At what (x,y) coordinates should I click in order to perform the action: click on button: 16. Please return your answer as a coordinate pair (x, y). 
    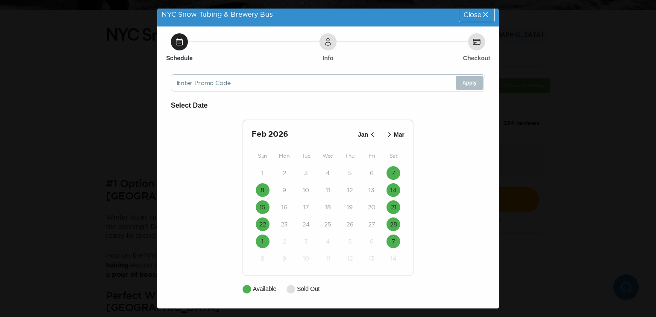
    Looking at the image, I should click on (284, 207).